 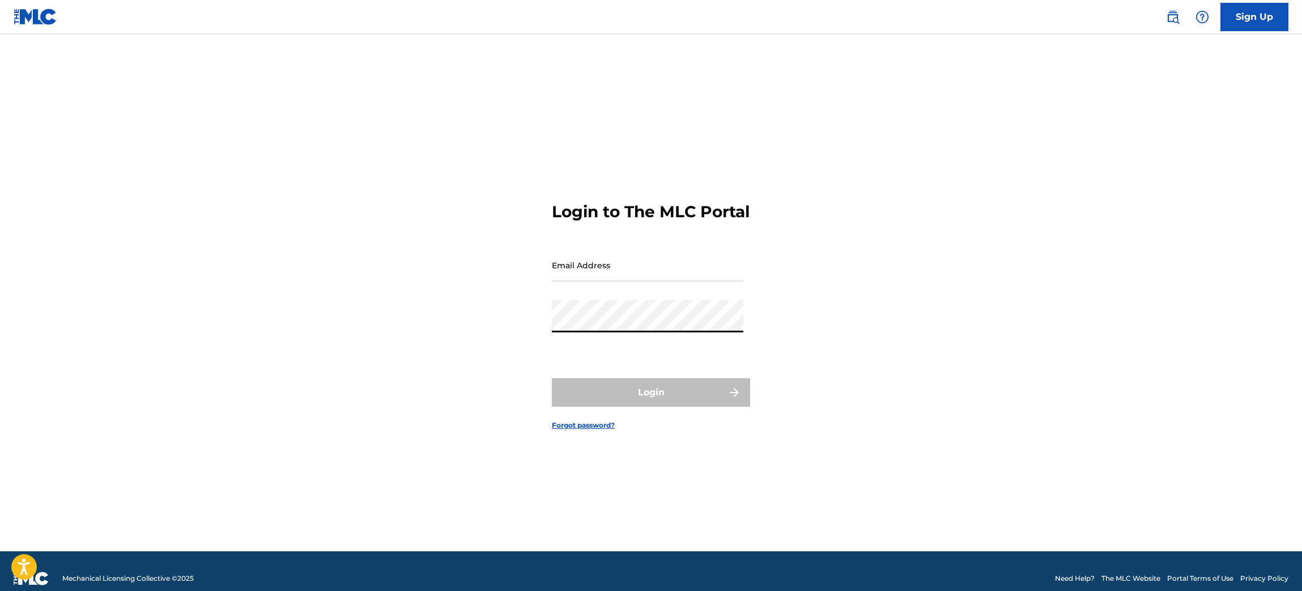 I want to click on a: Public Search, so click(x=1173, y=17).